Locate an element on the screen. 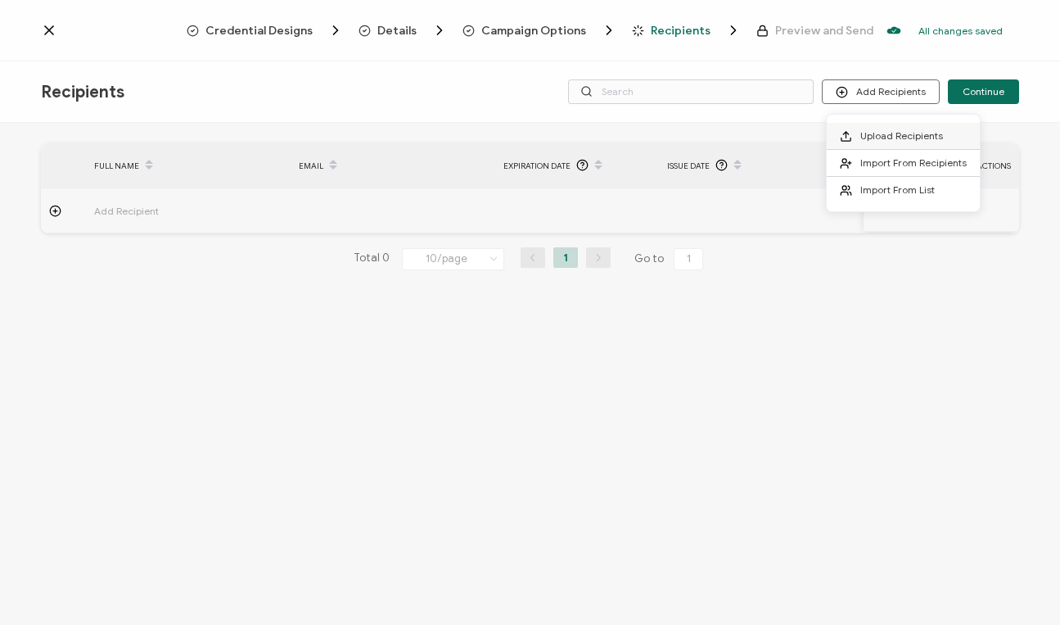  div: Chat Widget is located at coordinates (1019, 585).